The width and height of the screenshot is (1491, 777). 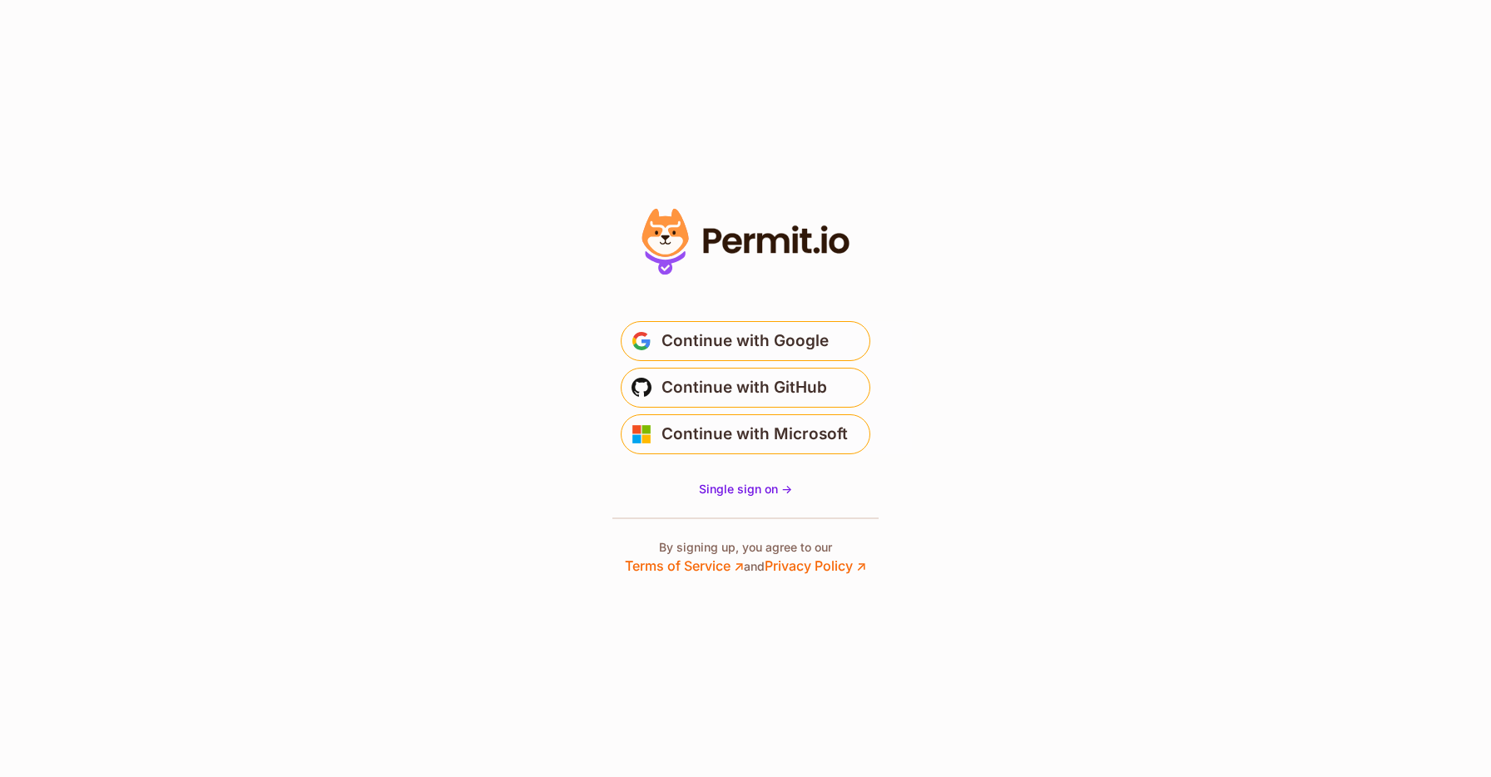 What do you see at coordinates (745, 341) in the screenshot?
I see `button: Continue with Google` at bounding box center [745, 341].